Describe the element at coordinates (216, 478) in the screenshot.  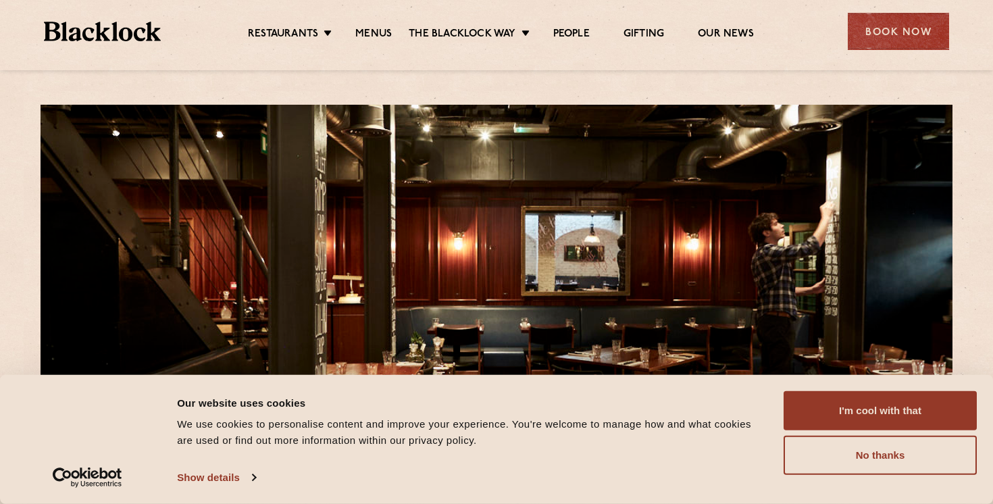
I see `a: Show details` at that location.